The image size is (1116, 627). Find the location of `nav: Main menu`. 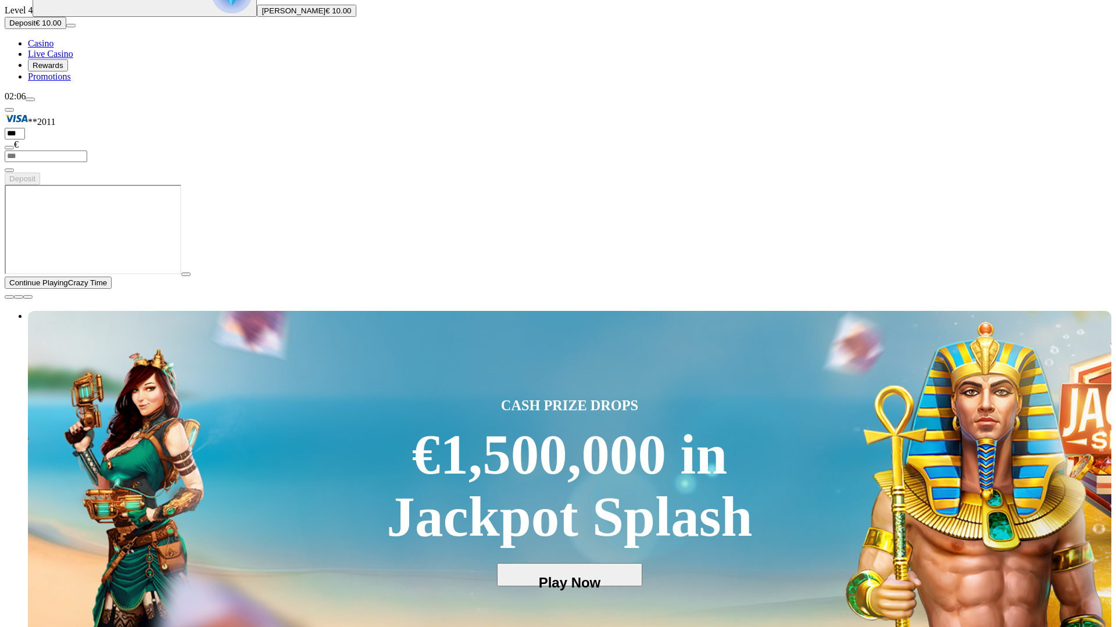

nav: Main menu is located at coordinates (558, 60).